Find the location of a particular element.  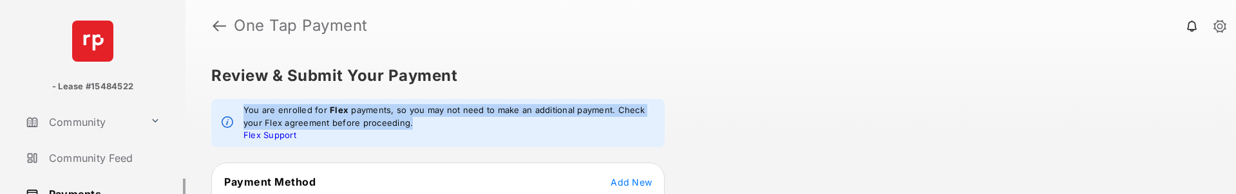

span: Add New is located at coordinates (631, 182).